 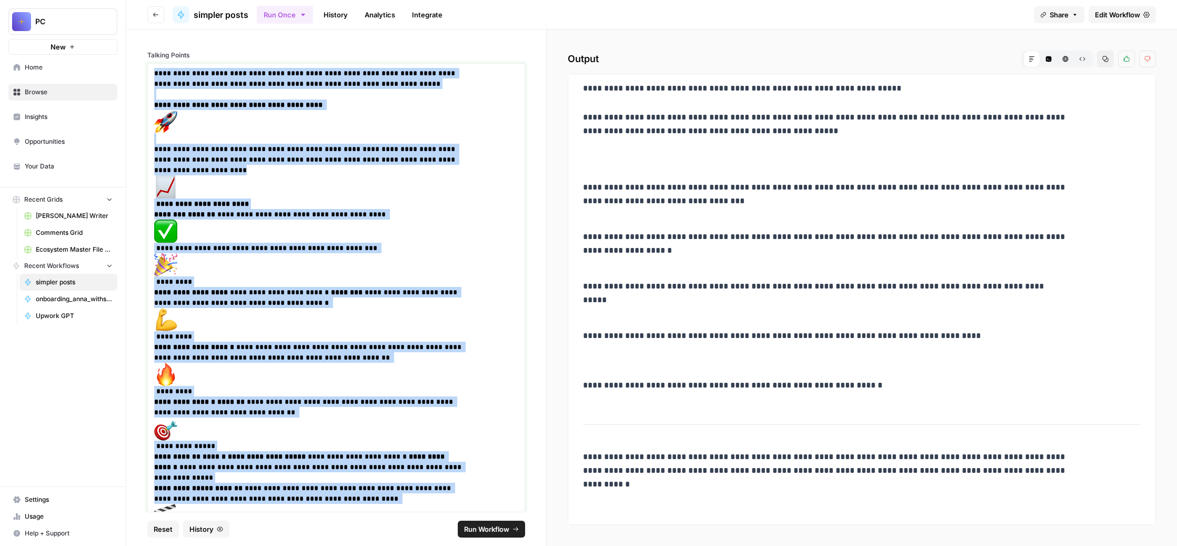 What do you see at coordinates (63, 499) in the screenshot?
I see `a: Settings` at bounding box center [63, 499].